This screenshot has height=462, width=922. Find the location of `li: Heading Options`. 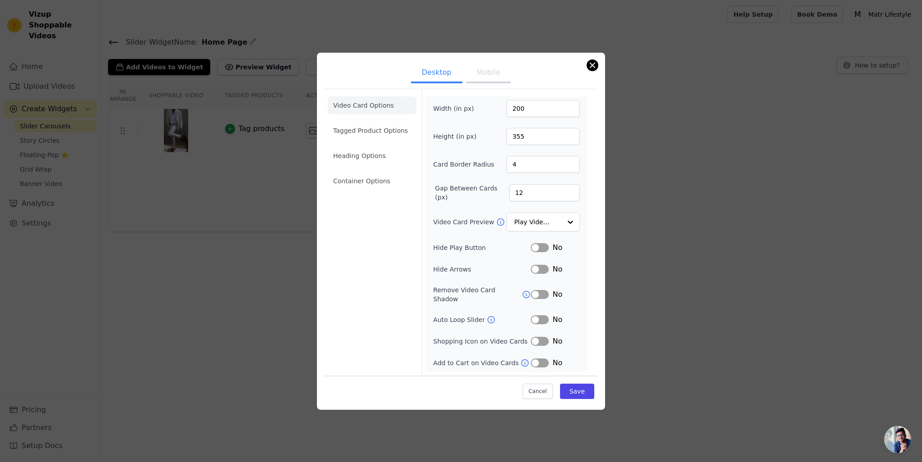

li: Heading Options is located at coordinates (372, 156).